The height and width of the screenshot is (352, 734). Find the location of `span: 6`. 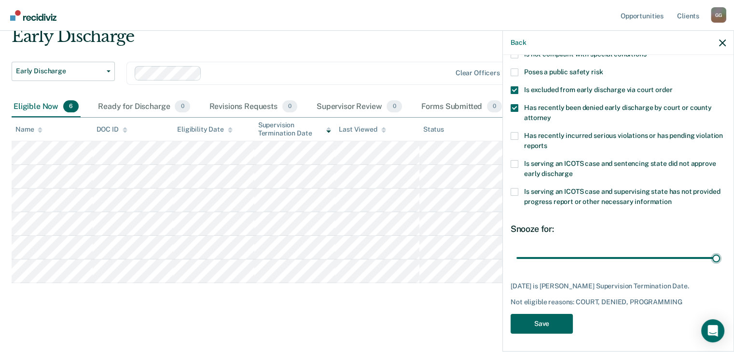

span: 6 is located at coordinates (71, 107).